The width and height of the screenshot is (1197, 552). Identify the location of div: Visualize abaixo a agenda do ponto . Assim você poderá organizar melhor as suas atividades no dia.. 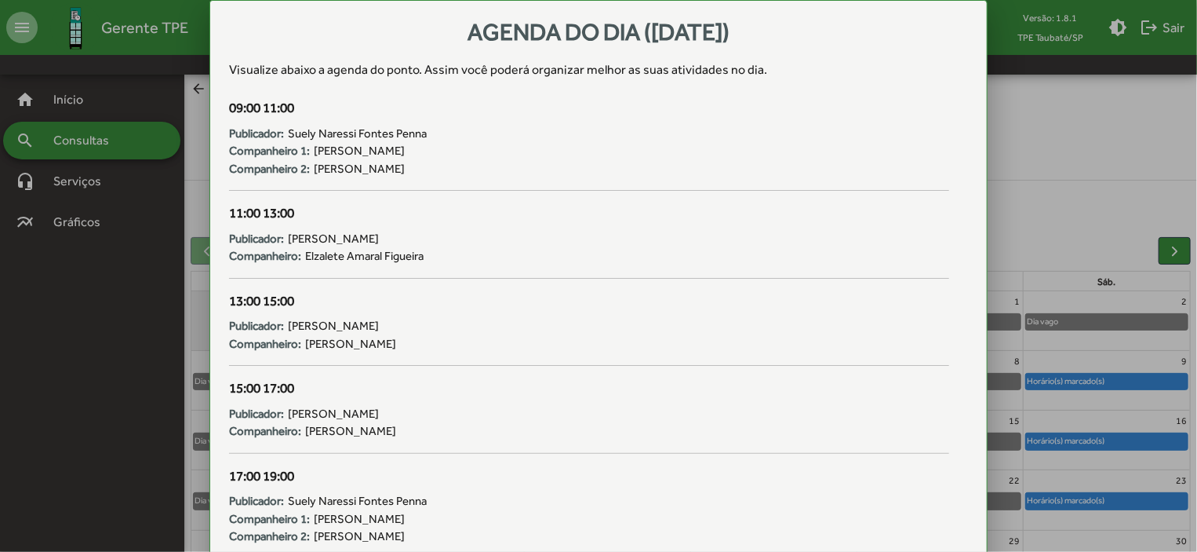
(599, 70).